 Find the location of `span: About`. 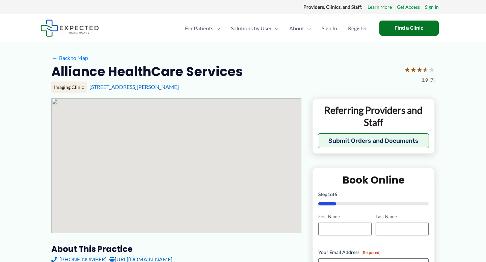

span: About is located at coordinates (296, 28).